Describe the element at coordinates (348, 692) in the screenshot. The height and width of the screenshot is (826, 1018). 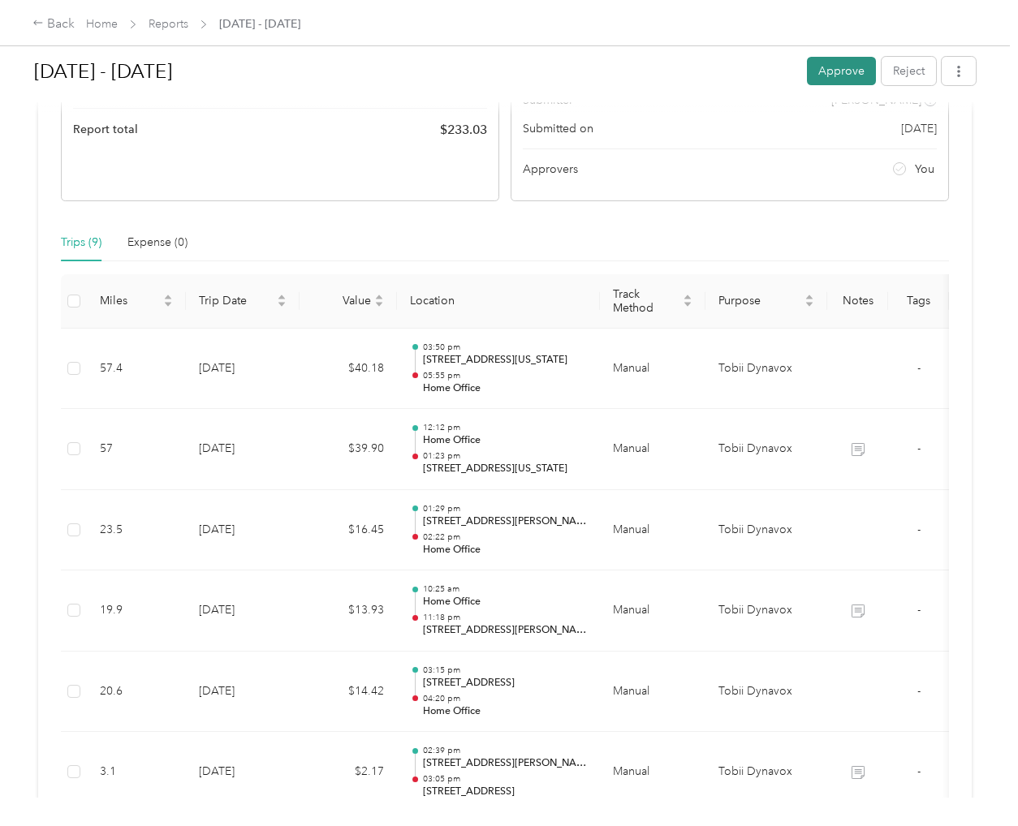
I see `td: $14.42` at that location.